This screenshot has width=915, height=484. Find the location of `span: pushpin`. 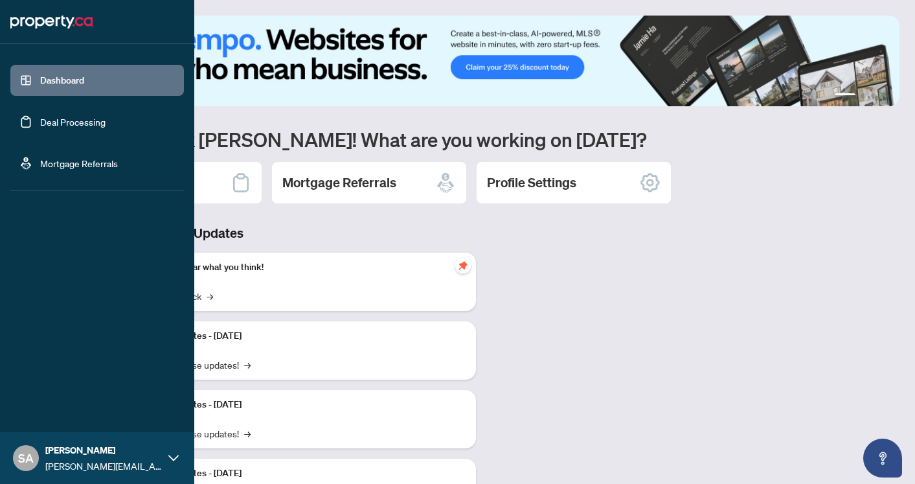

span: pushpin is located at coordinates (463, 265).